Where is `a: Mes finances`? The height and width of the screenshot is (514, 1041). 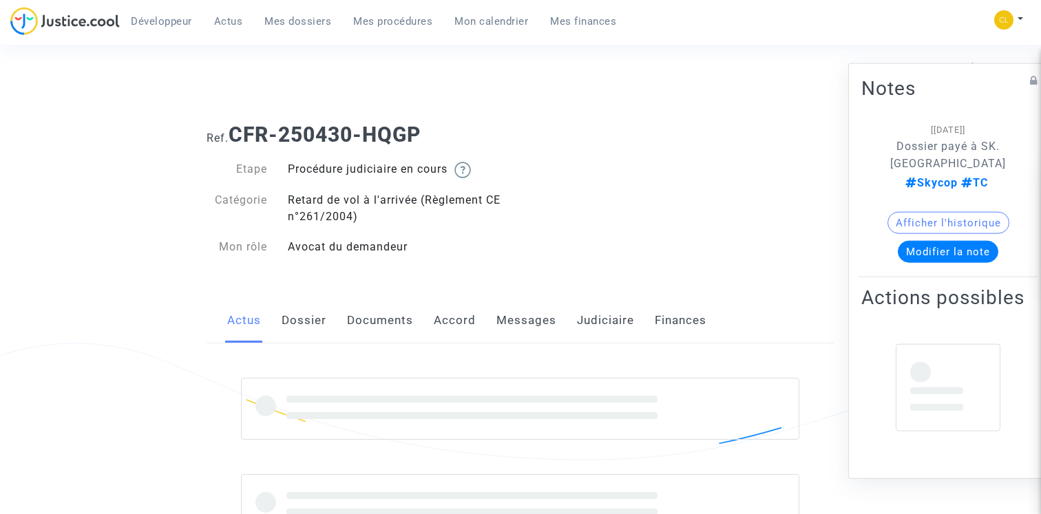
a: Mes finances is located at coordinates (583, 21).